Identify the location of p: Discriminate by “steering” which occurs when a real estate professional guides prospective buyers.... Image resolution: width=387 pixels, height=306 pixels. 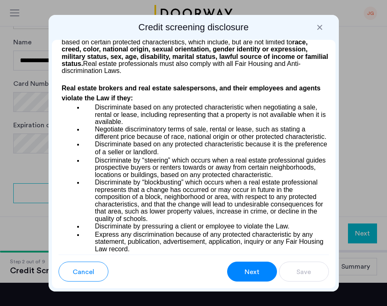
(206, 168).